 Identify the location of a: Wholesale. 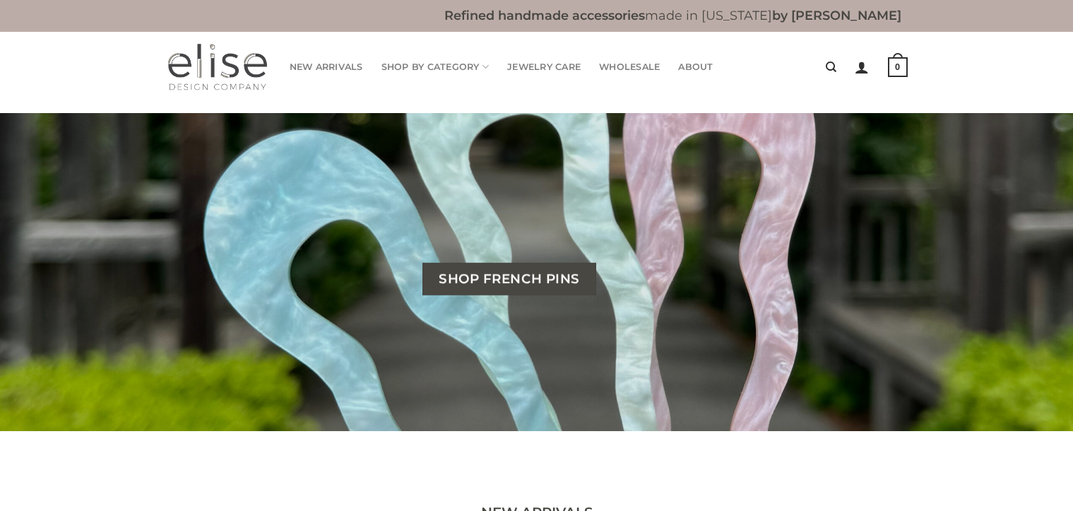
(630, 67).